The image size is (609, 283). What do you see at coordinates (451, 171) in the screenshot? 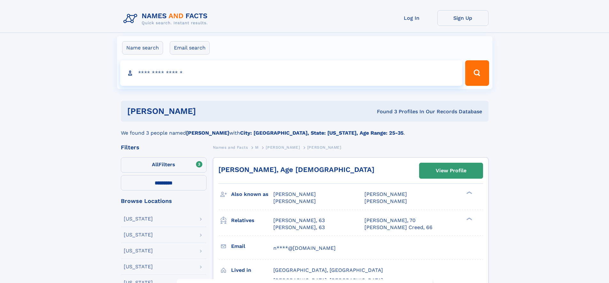
I see `div: View Profile` at bounding box center [451, 171].